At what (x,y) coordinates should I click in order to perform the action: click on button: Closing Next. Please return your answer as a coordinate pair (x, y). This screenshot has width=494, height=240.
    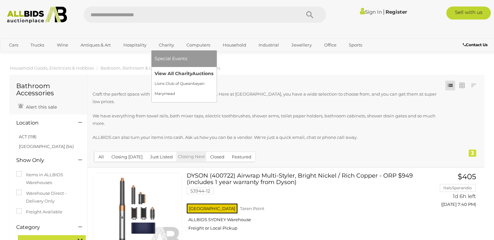
    Looking at the image, I should click on (191, 156).